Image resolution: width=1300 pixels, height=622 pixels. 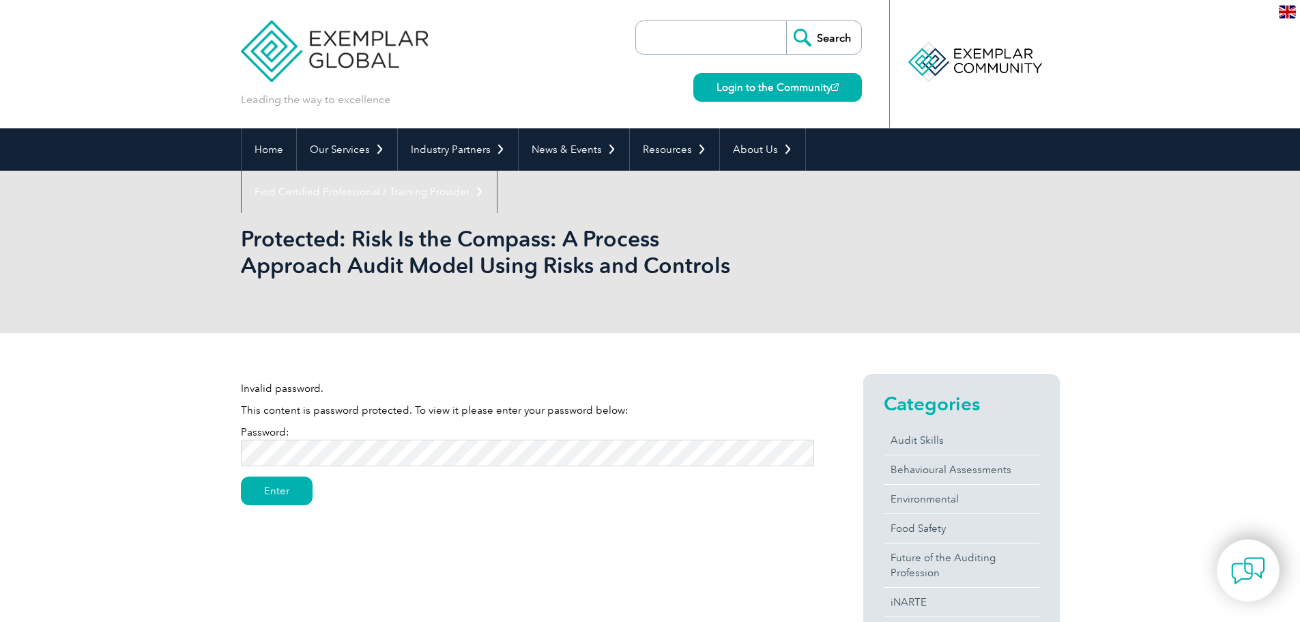 I want to click on a: About Us, so click(x=762, y=149).